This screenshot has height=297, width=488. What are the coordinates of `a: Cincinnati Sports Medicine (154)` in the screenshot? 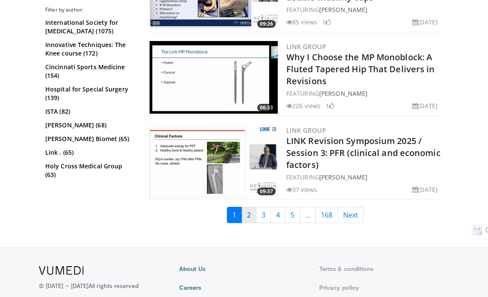 It's located at (89, 71).